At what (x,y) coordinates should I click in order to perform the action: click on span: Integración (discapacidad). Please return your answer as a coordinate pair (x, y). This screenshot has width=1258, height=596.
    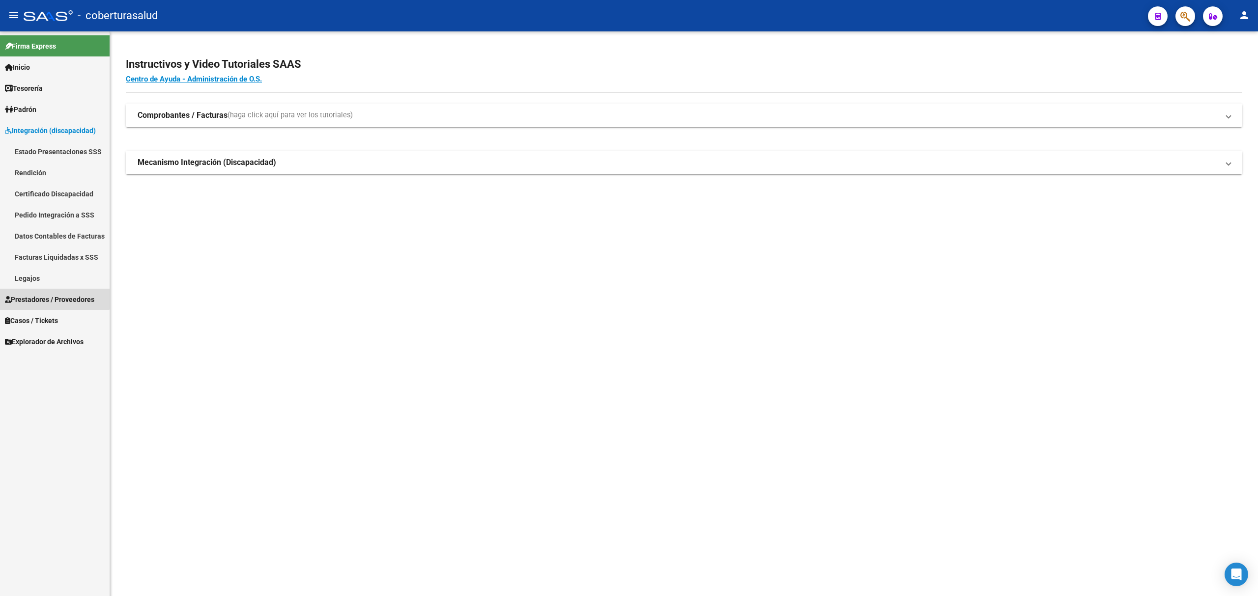
    Looking at the image, I should click on (50, 131).